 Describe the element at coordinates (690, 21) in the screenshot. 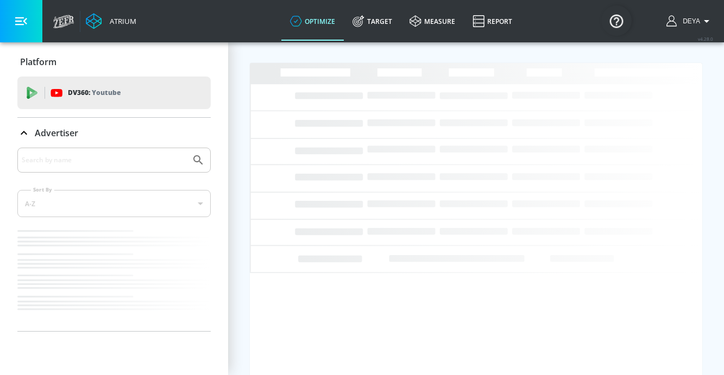

I see `button: Deya` at that location.